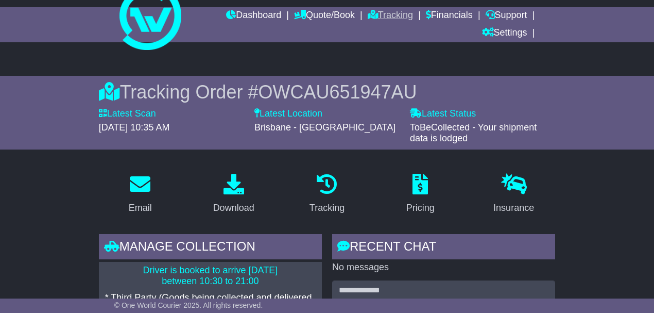 The height and width of the screenshot is (313, 654). Describe the element at coordinates (253, 16) in the screenshot. I see `a: Dashboard` at that location.